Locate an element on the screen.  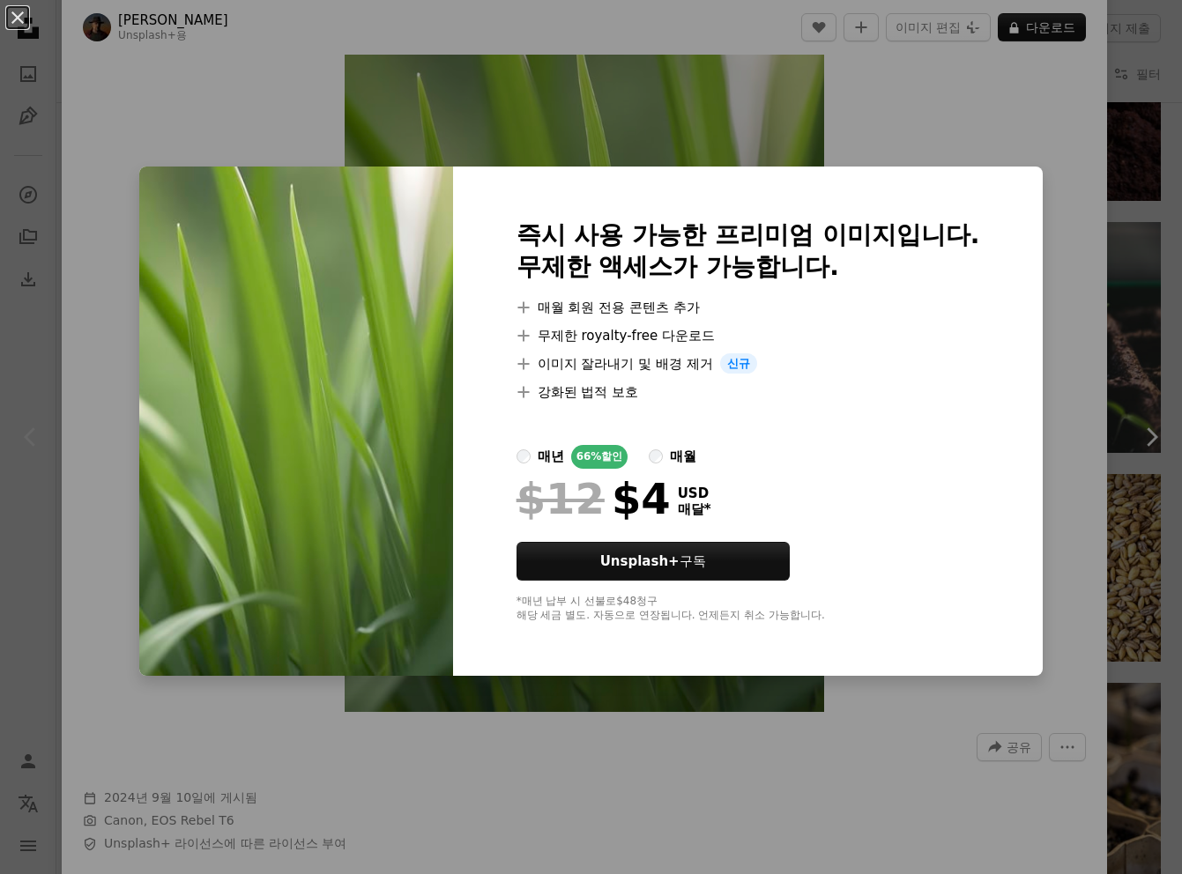
li: 이미지 잘라내기 및 배경 제거 is located at coordinates (748, 364).